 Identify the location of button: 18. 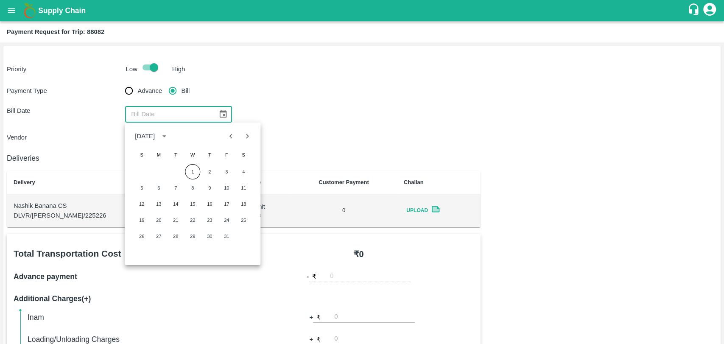
(243, 204).